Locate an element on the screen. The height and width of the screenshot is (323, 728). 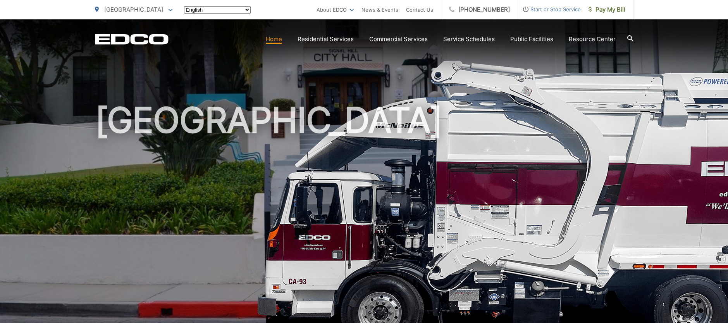
a: About EDCO is located at coordinates (335, 10).